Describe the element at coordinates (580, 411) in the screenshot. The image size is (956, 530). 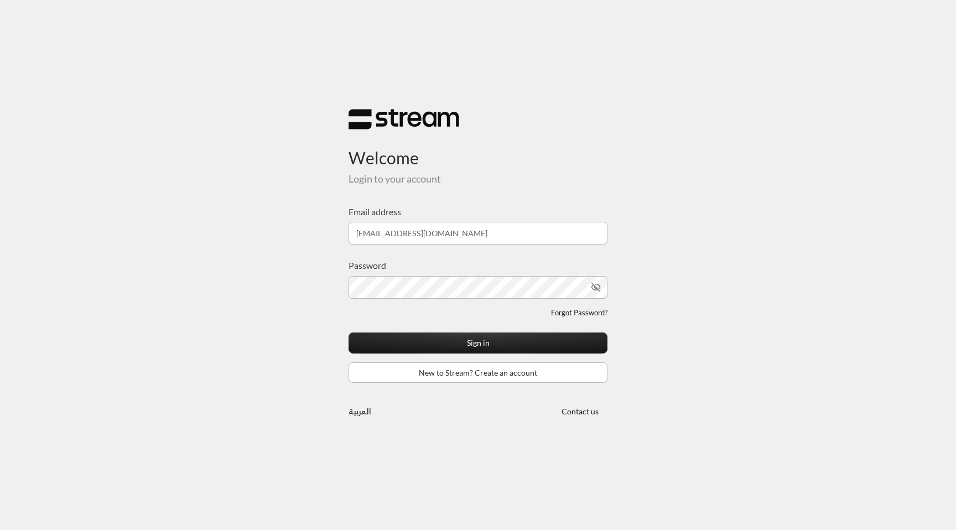
I see `a: Contact us` at that location.